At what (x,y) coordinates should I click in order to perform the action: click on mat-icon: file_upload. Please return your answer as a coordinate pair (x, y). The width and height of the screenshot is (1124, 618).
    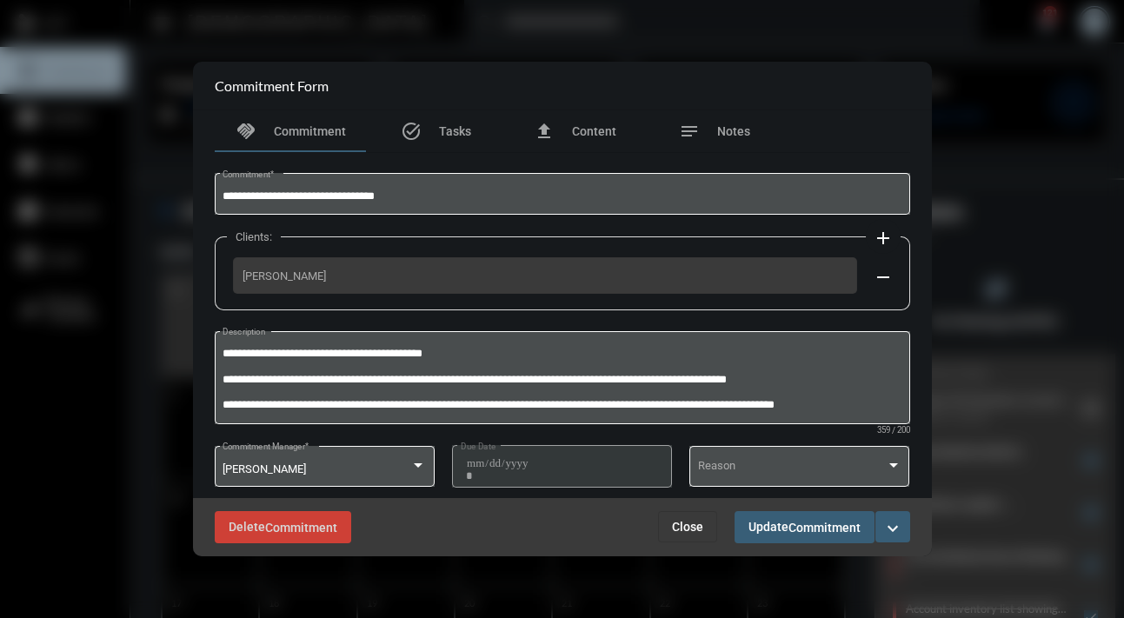
    Looking at the image, I should click on (544, 131).